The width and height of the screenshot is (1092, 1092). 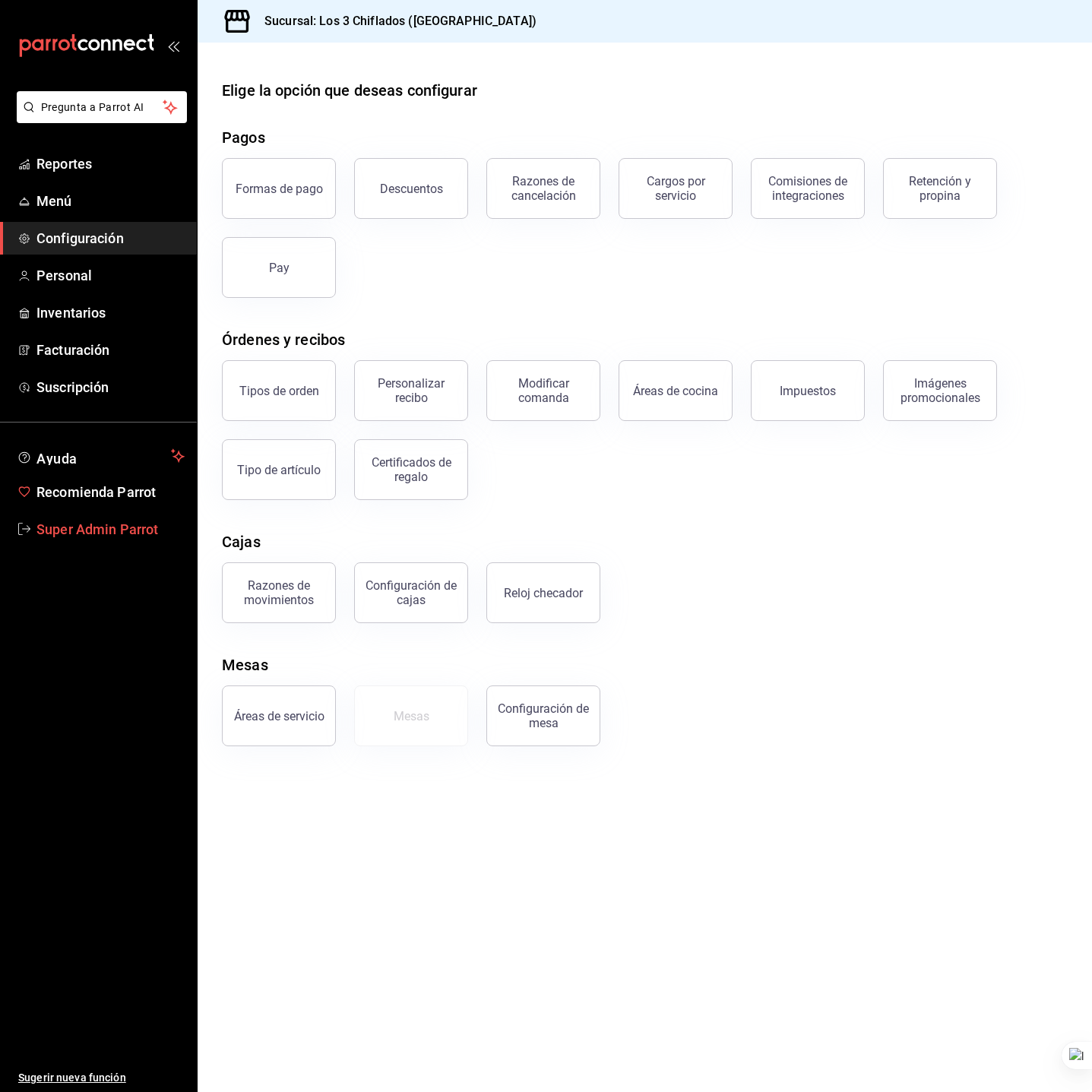 What do you see at coordinates (940, 189) in the screenshot?
I see `button: Retención y propina` at bounding box center [940, 189].